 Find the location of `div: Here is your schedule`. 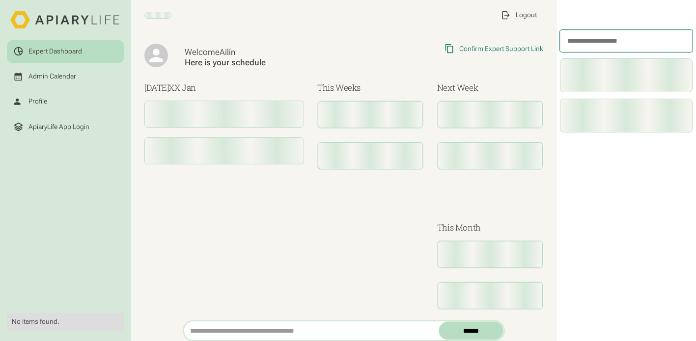

div: Here is your schedule is located at coordinates (274, 62).